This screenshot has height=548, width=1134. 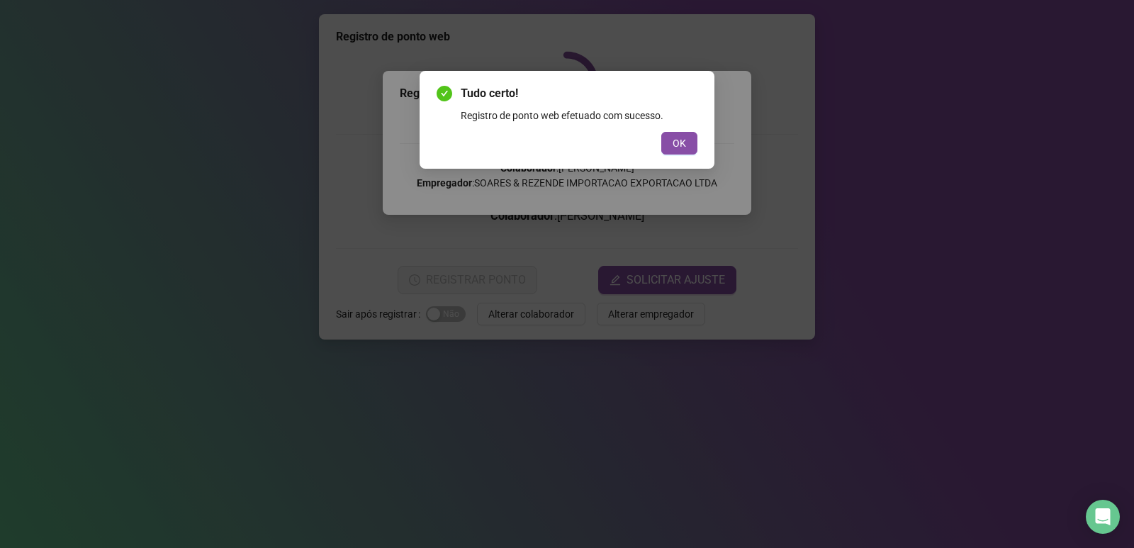 What do you see at coordinates (1103, 517) in the screenshot?
I see `div: Open Intercom Messenger` at bounding box center [1103, 517].